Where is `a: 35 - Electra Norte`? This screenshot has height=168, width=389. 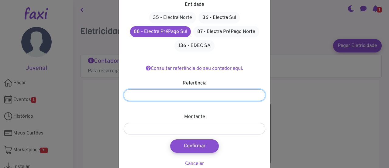 a: 35 - Electra Norte is located at coordinates (172, 18).